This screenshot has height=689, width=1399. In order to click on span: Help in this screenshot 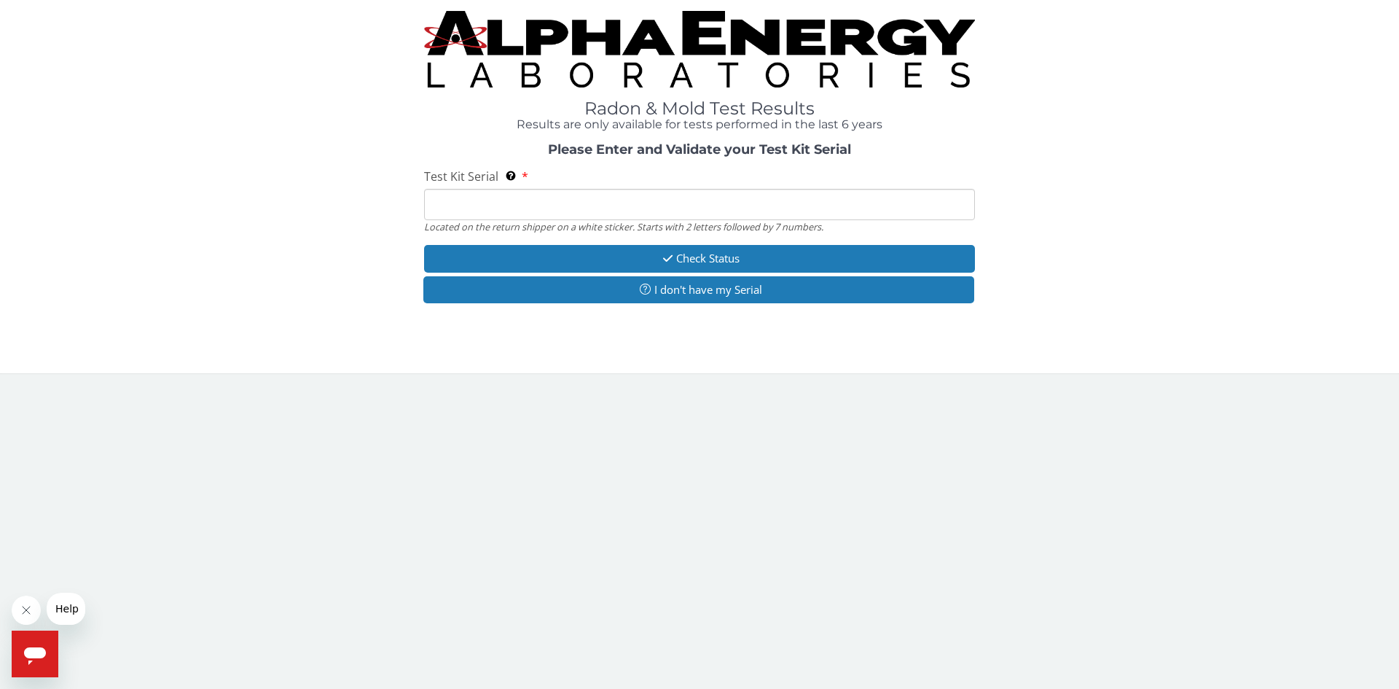, I will do `click(20, 16)`.